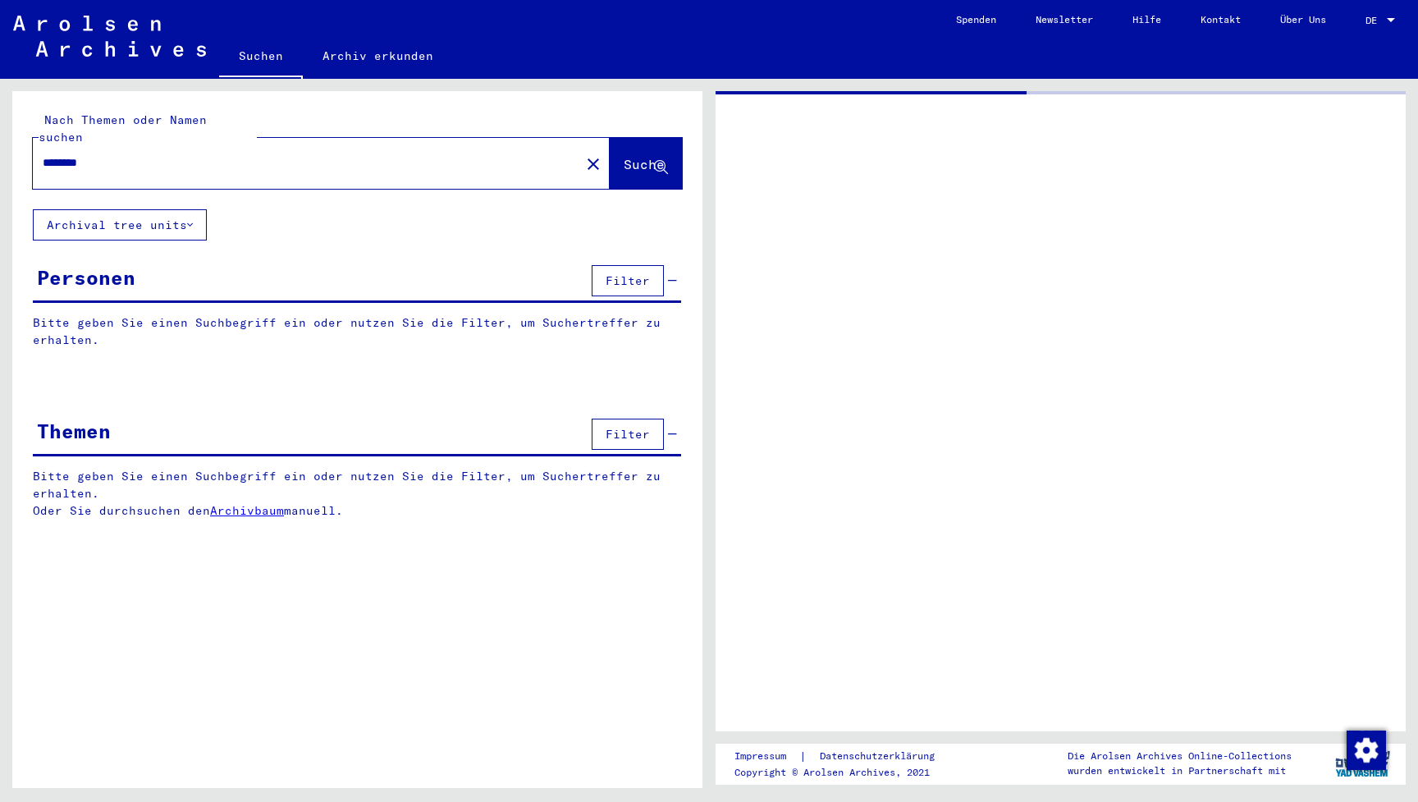 This screenshot has width=1418, height=802. I want to click on mat-icon: close, so click(593, 164).